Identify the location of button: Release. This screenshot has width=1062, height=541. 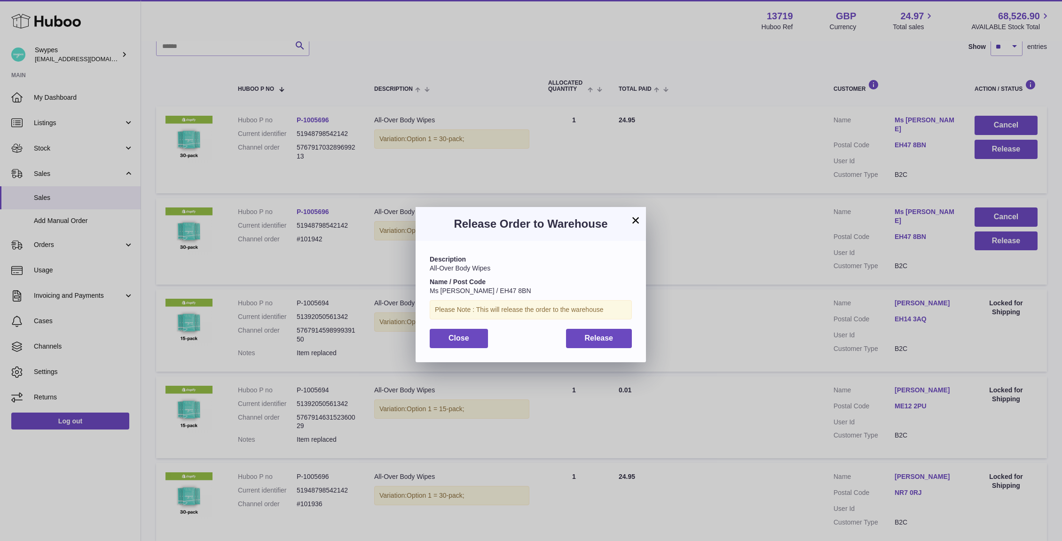
(599, 338).